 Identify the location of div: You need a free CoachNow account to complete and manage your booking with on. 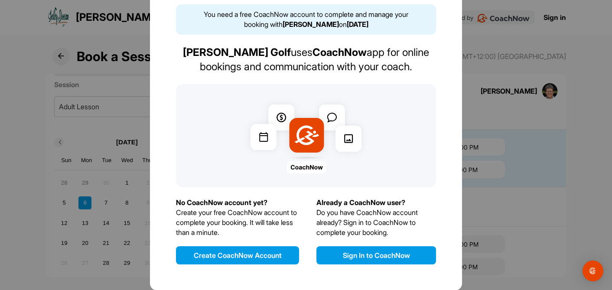
(306, 20).